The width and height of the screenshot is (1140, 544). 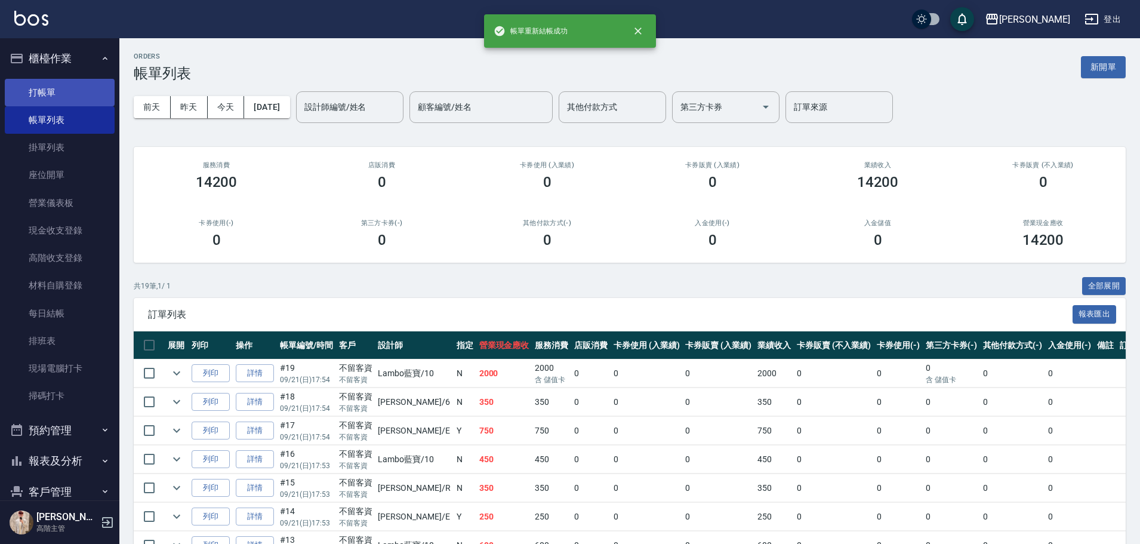 What do you see at coordinates (465, 345) in the screenshot?
I see `th: 指定` at bounding box center [465, 345].